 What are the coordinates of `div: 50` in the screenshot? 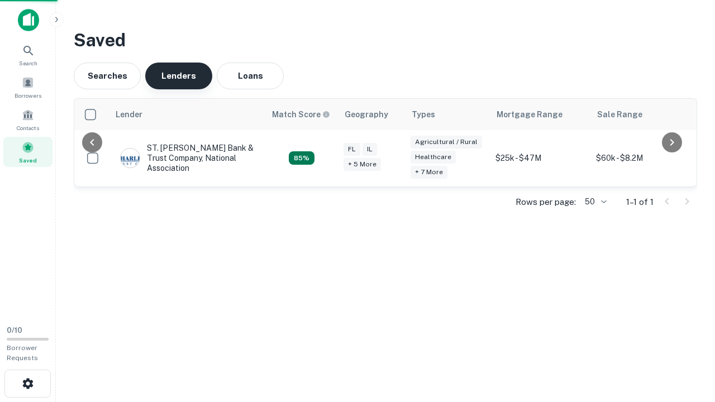 It's located at (594, 202).